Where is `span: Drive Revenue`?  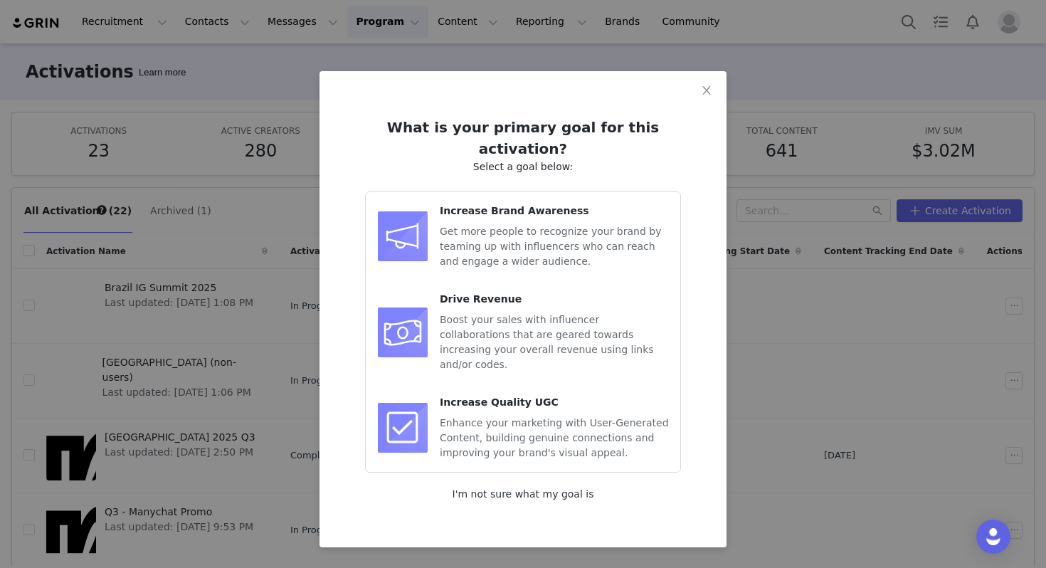 span: Drive Revenue is located at coordinates (480, 299).